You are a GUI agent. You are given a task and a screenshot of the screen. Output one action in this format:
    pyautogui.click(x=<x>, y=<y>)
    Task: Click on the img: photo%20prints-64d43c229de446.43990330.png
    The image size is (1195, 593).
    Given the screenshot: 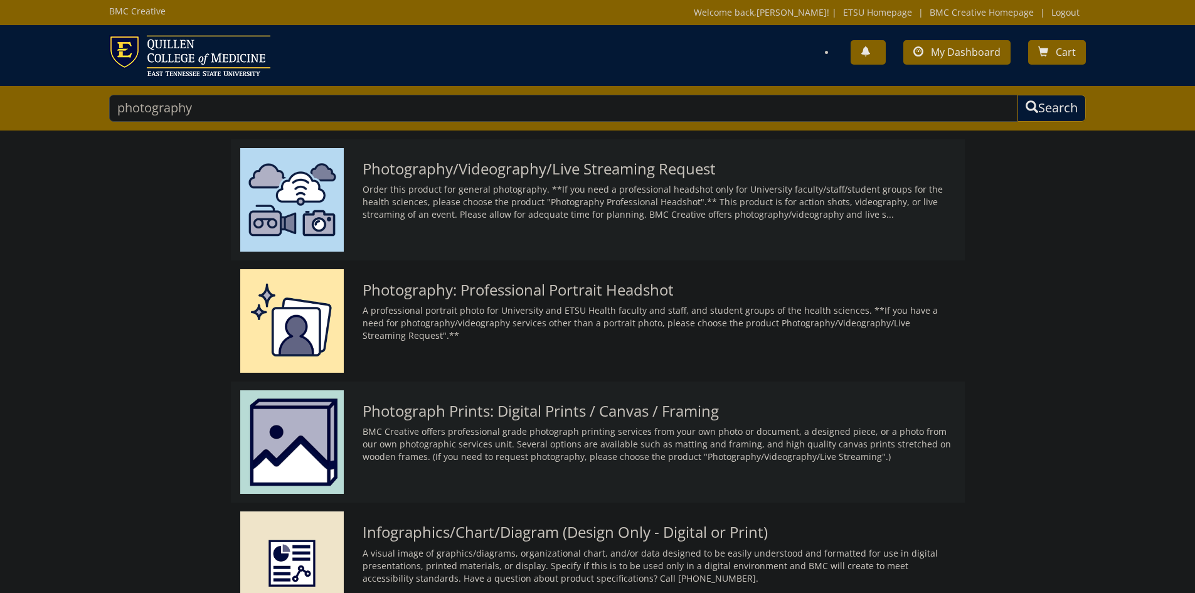 What is the action you would take?
    pyautogui.click(x=292, y=442)
    